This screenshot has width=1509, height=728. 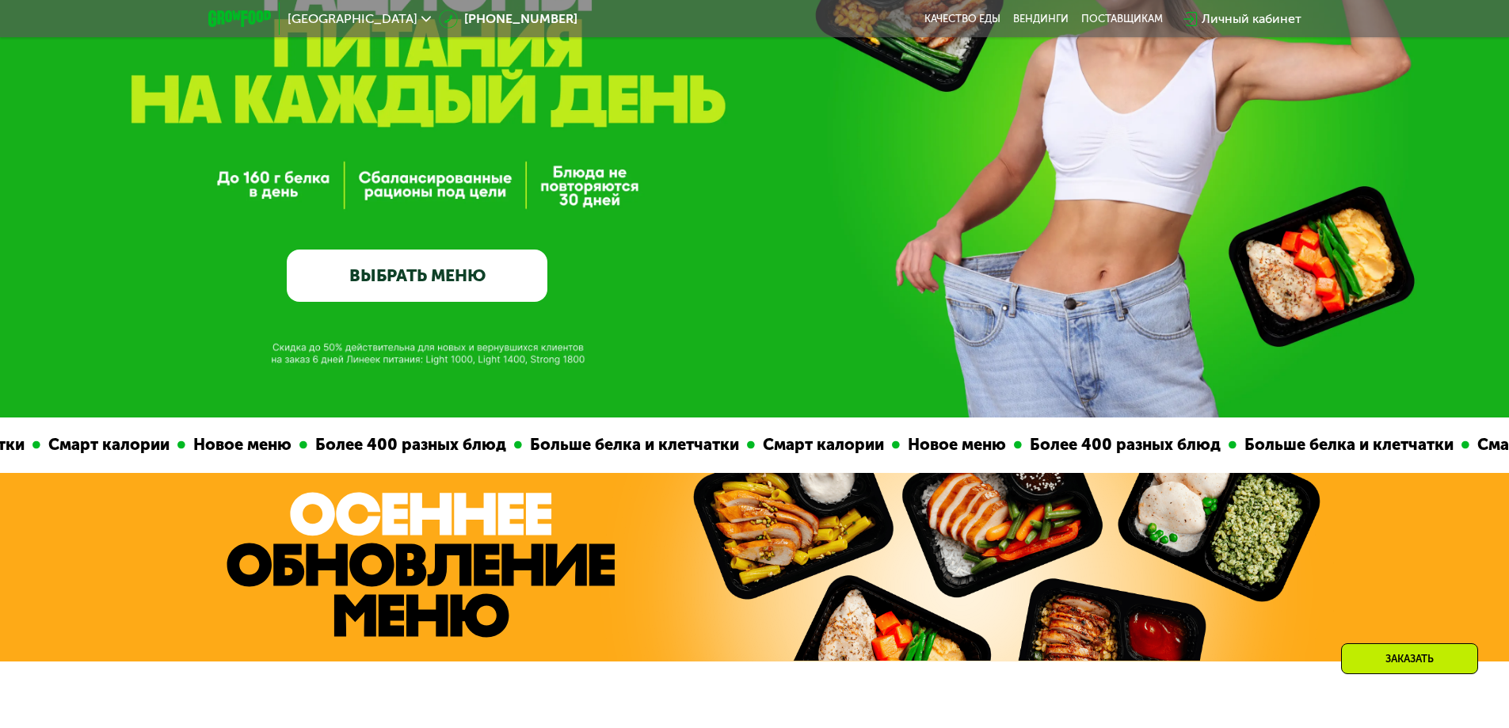 What do you see at coordinates (1122, 19) in the screenshot?
I see `div: поставщикам` at bounding box center [1122, 19].